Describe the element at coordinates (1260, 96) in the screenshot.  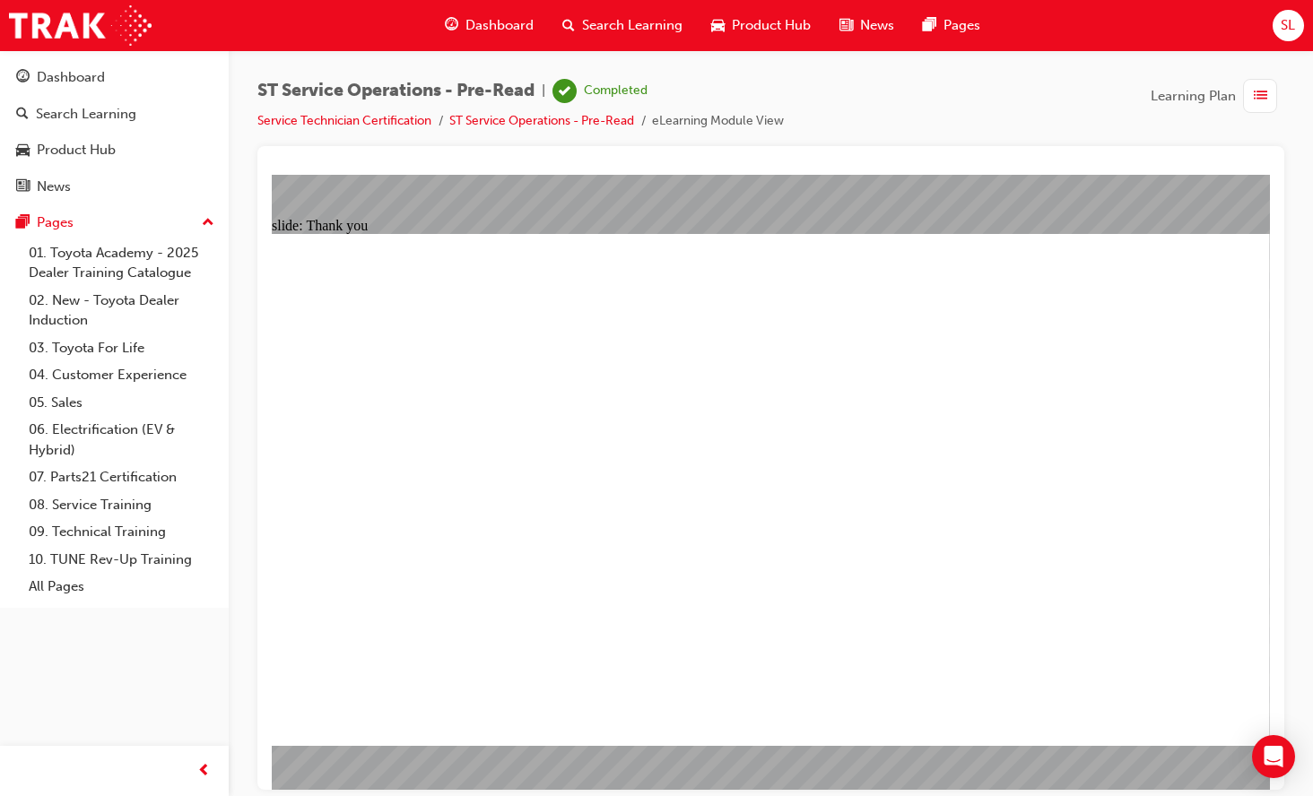
I see `span: list-icon` at that location.